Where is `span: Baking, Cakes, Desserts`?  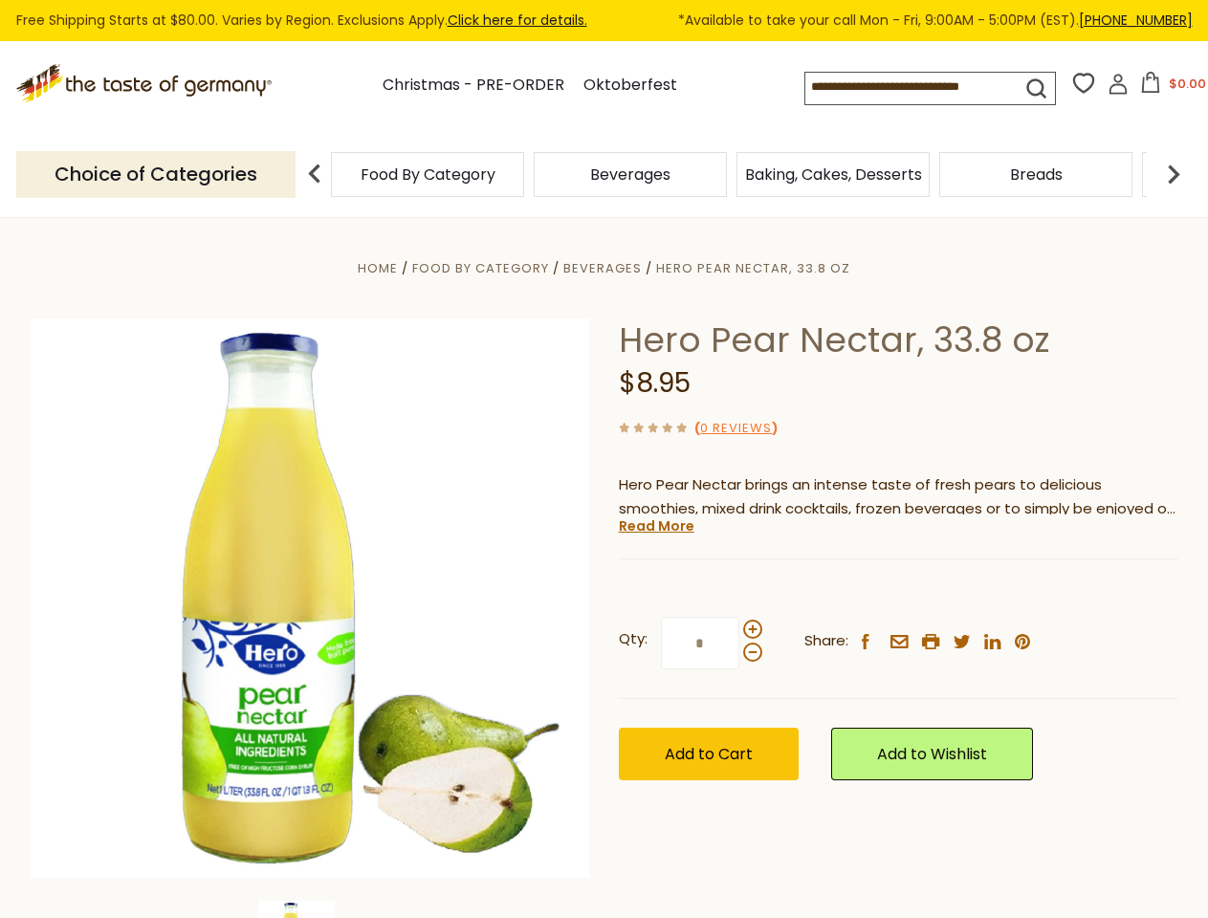 span: Baking, Cakes, Desserts is located at coordinates (833, 174).